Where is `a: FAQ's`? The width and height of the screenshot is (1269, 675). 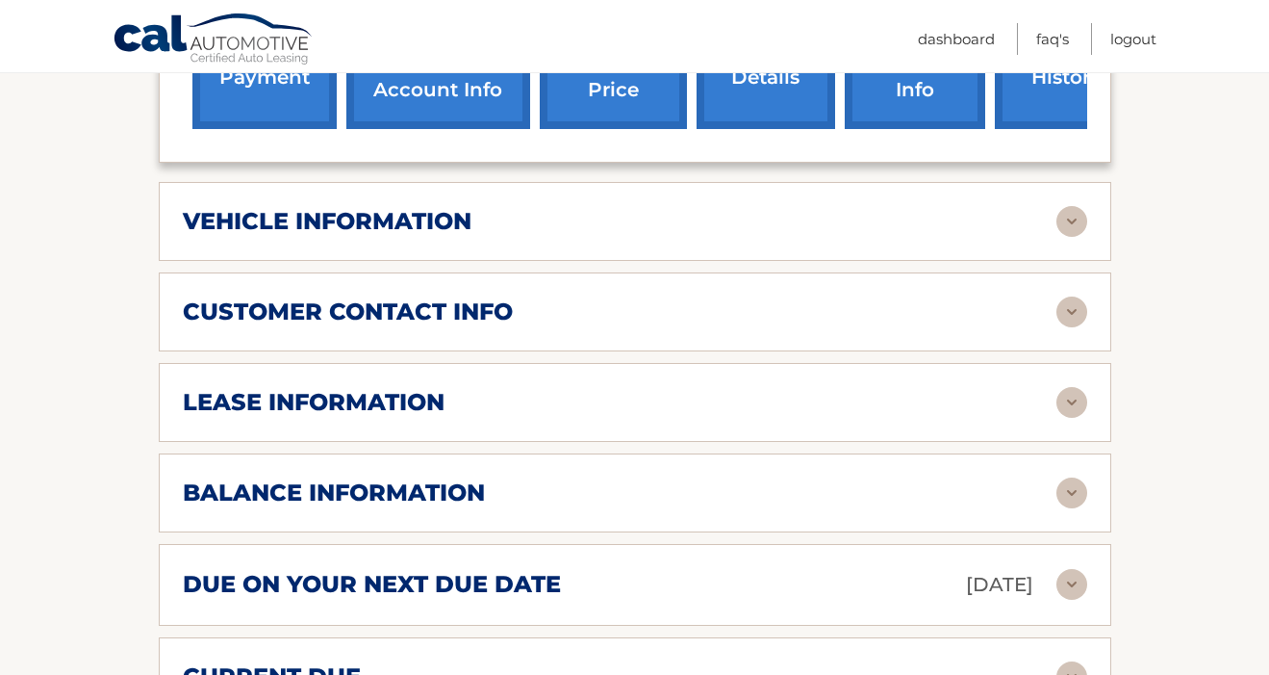
a: FAQ's is located at coordinates (1053, 38).